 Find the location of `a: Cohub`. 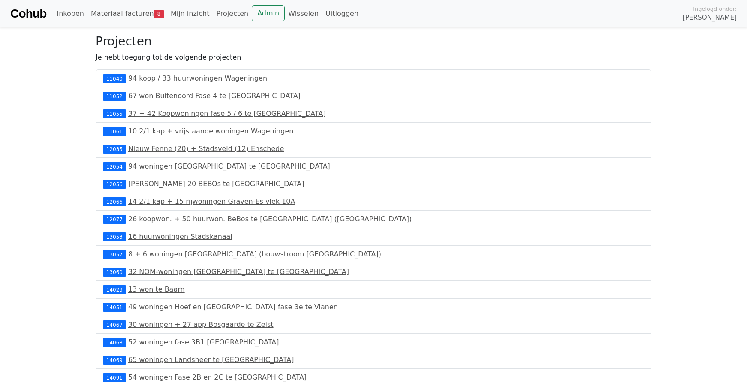

a: Cohub is located at coordinates (28, 14).